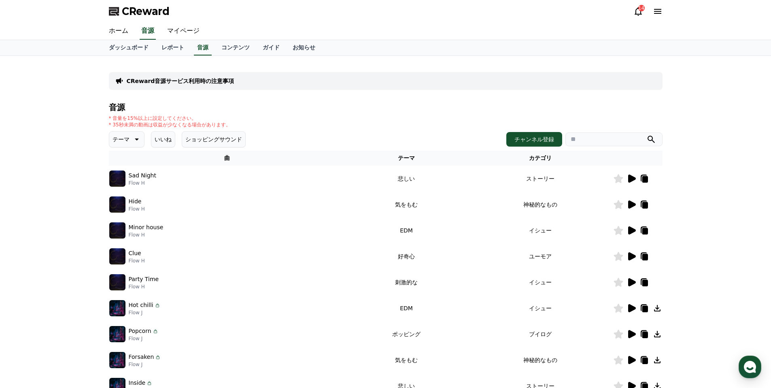 The image size is (771, 388). What do you see at coordinates (79, 267) in the screenshot?
I see `a: Messages` at bounding box center [79, 267].